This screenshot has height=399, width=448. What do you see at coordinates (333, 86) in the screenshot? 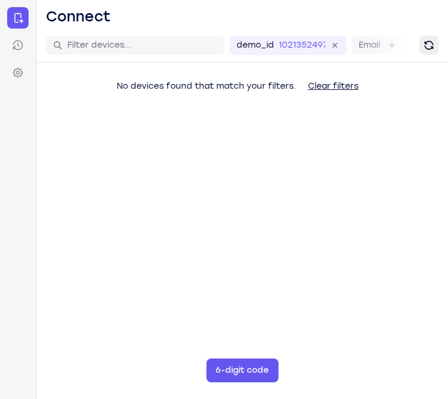
I see `button: Clear filters` at bounding box center [333, 86].